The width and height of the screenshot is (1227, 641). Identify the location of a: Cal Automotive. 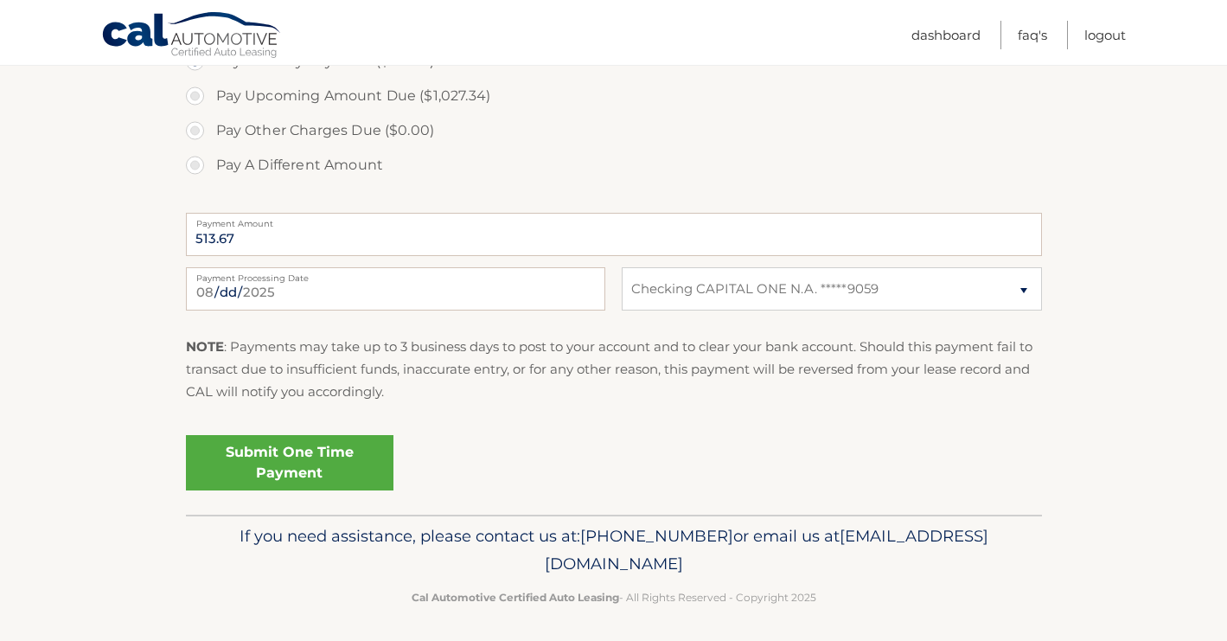
(192, 36).